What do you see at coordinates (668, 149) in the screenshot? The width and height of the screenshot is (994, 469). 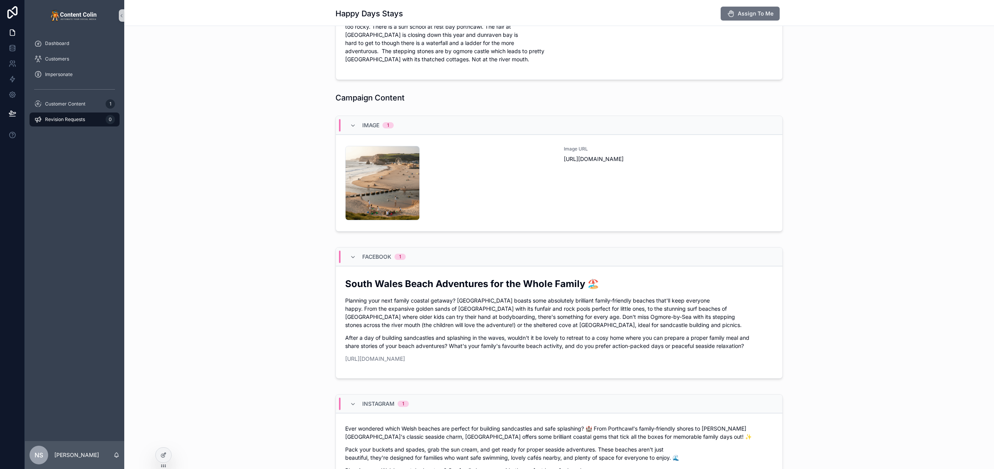 I see `span: Image URL` at bounding box center [668, 149].